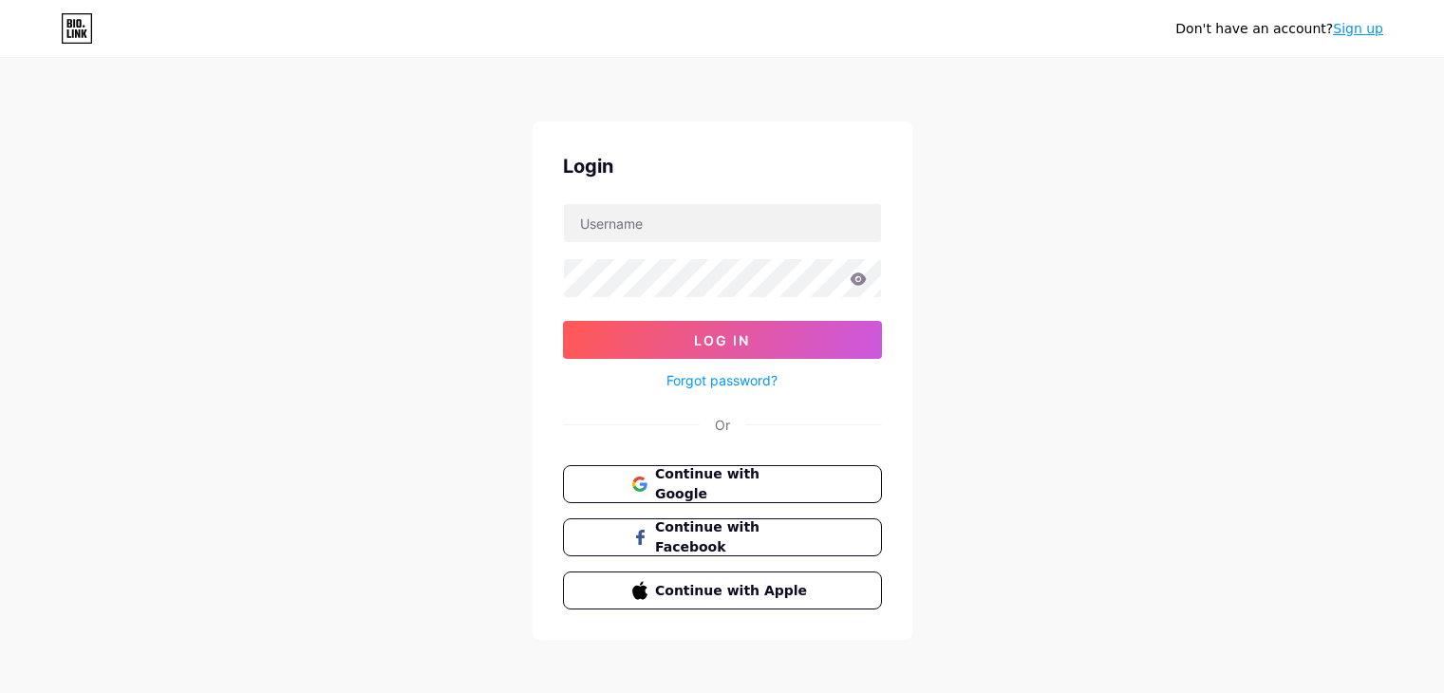  I want to click on div: Login, so click(723, 166).